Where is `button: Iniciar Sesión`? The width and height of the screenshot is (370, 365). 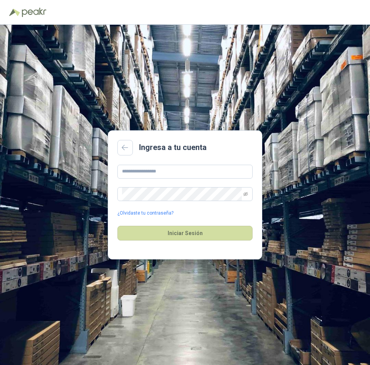
button: Iniciar Sesión is located at coordinates (185, 233).